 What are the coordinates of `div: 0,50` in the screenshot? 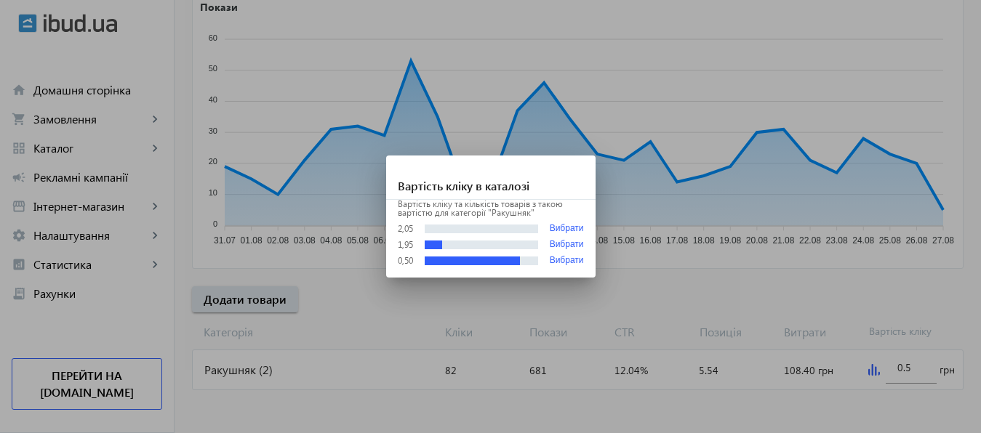 It's located at (405, 261).